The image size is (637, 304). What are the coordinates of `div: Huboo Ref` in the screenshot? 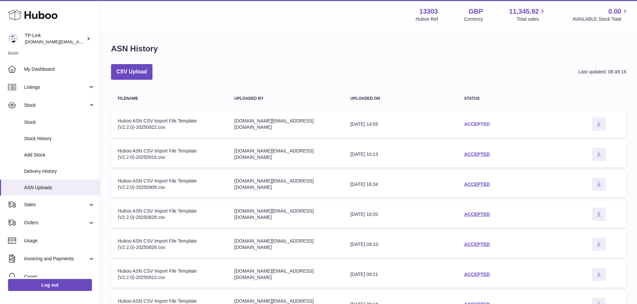 It's located at (426, 19).